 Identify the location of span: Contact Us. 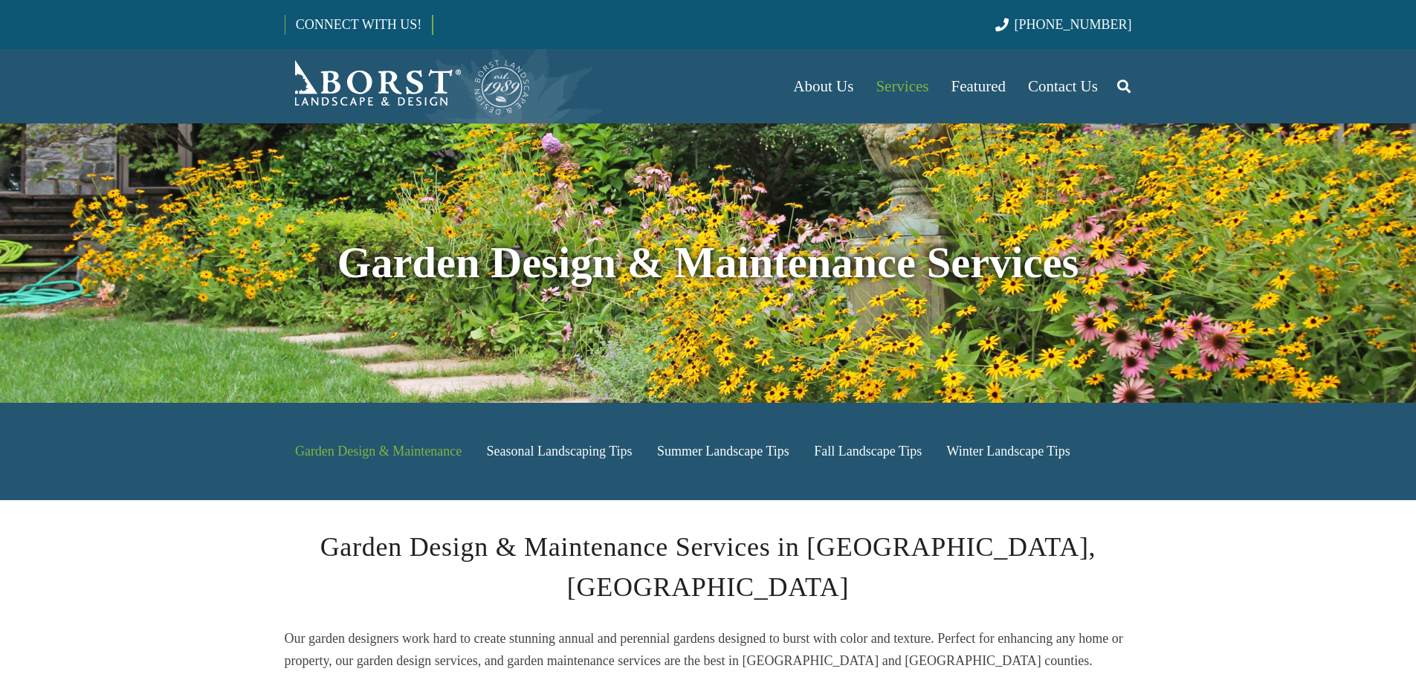
(1063, 86).